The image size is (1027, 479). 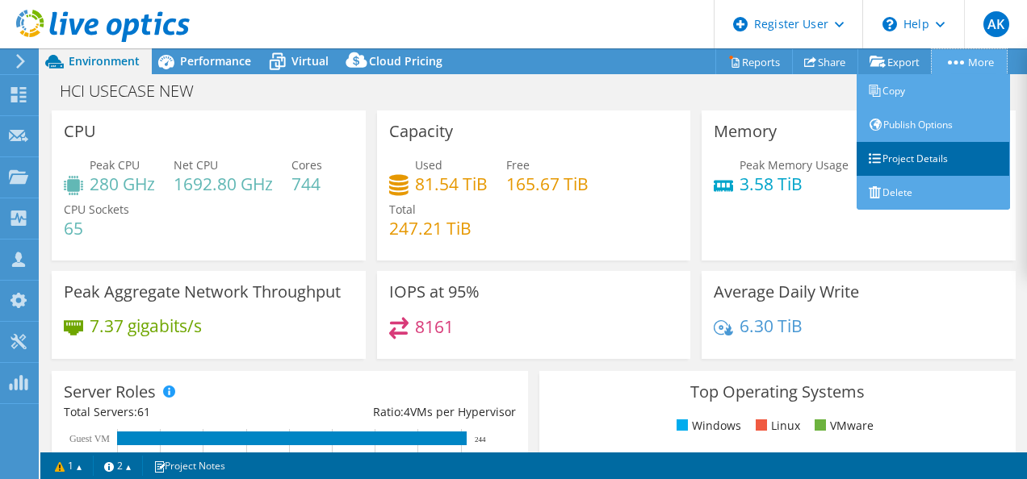 I want to click on h4: 280 GHz, so click(x=122, y=184).